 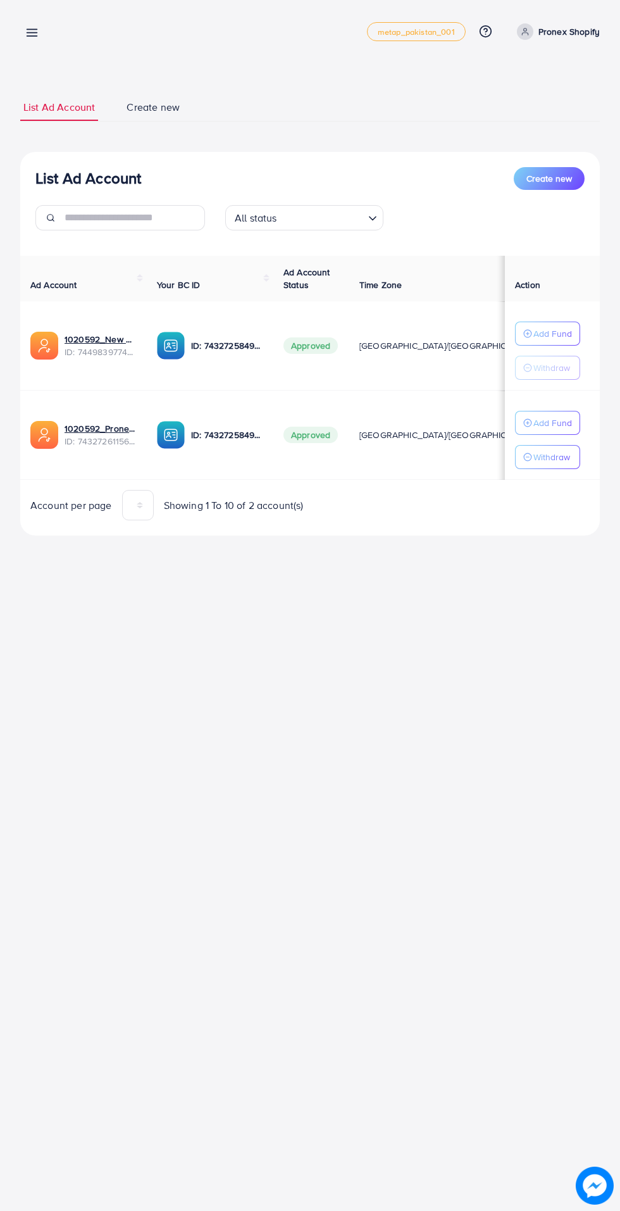 I want to click on a: 1020592_Pronex Shopify_1730566414571, so click(x=101, y=428).